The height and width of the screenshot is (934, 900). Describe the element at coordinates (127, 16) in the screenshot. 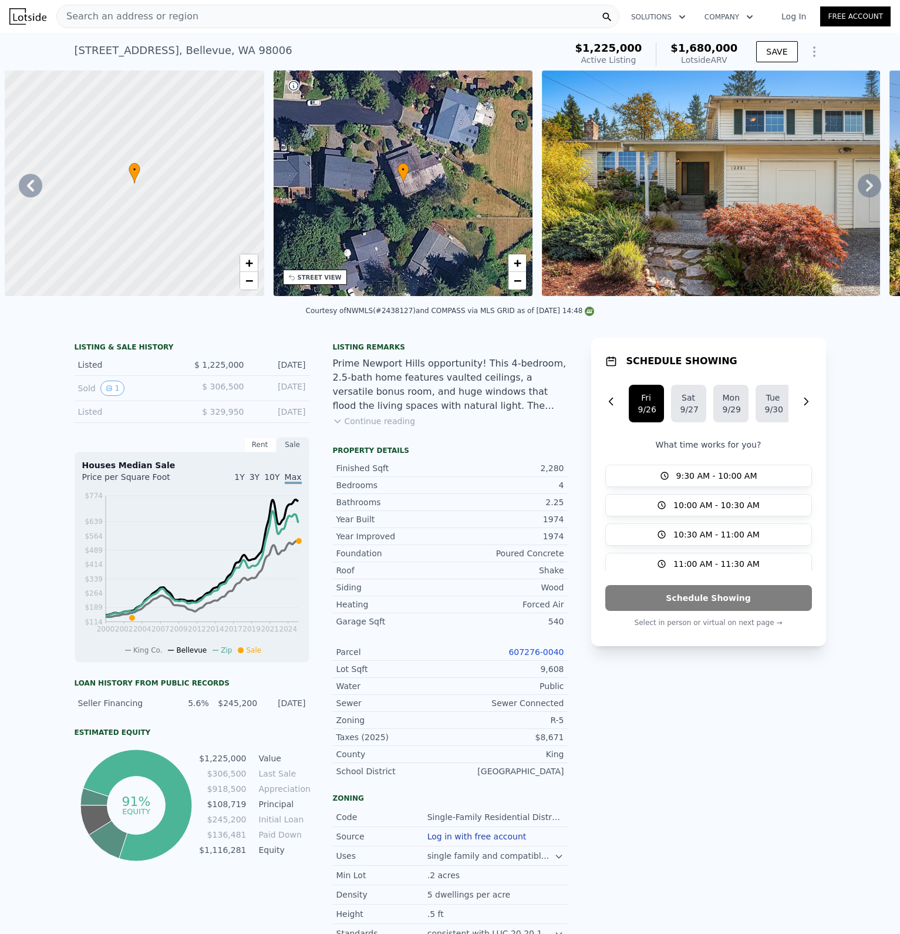

I see `span: Search an address or region` at that location.